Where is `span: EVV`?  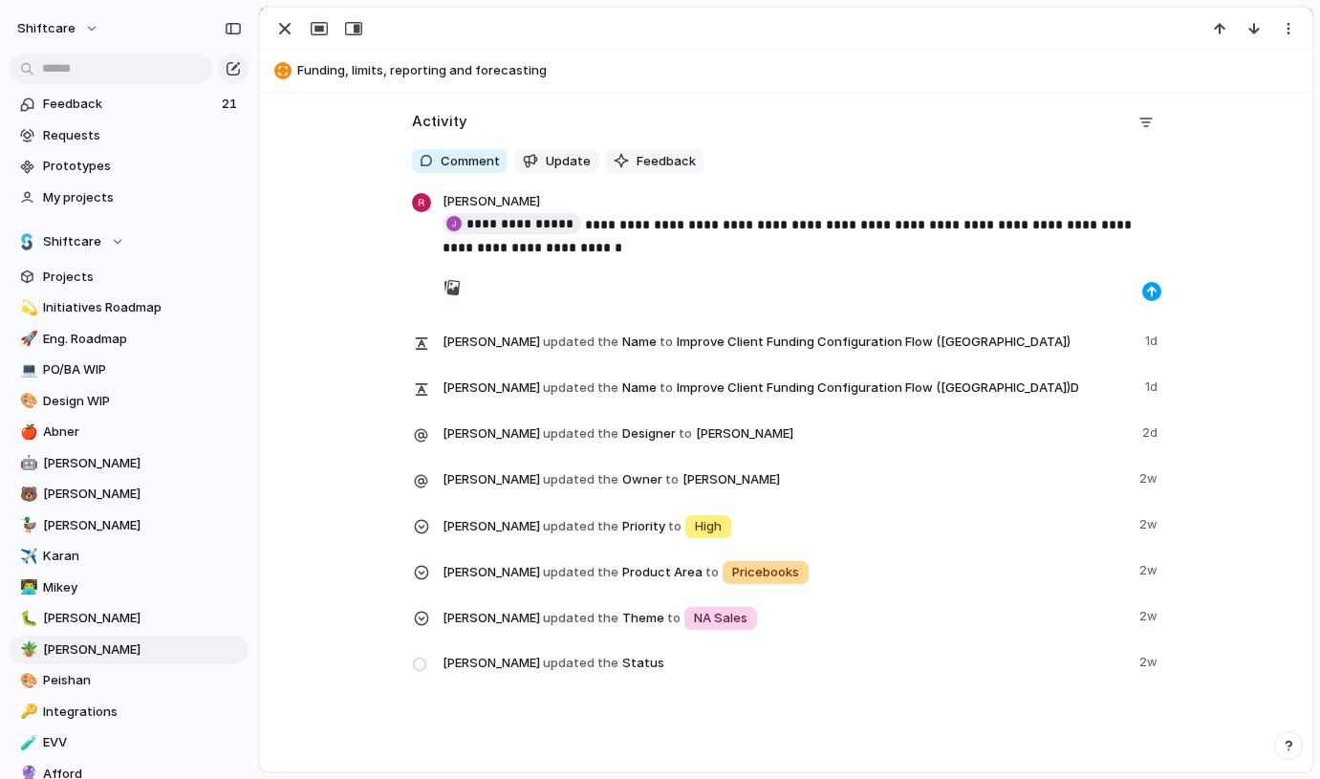
span: EVV is located at coordinates (142, 743).